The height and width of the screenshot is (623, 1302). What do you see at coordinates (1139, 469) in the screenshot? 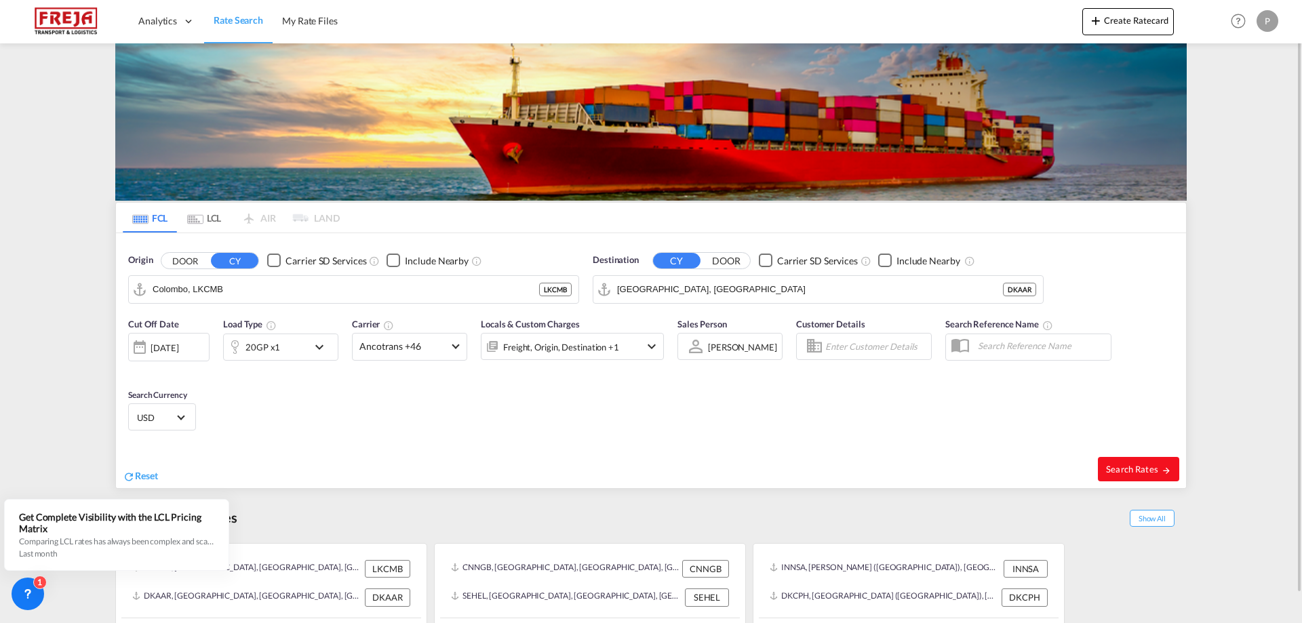
I see `span: Search Rates` at bounding box center [1139, 469].